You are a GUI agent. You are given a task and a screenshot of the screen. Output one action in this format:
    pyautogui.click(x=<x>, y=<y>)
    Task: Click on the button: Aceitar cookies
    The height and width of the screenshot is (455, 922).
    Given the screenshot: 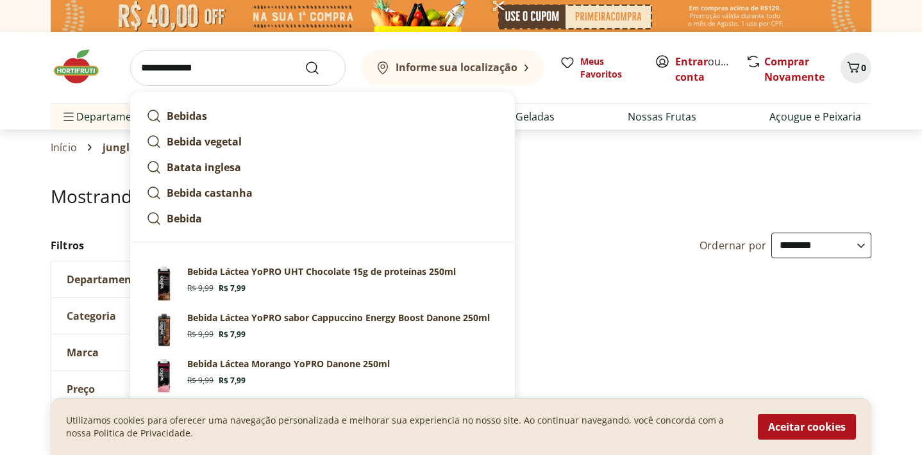 What is the action you would take?
    pyautogui.click(x=807, y=427)
    